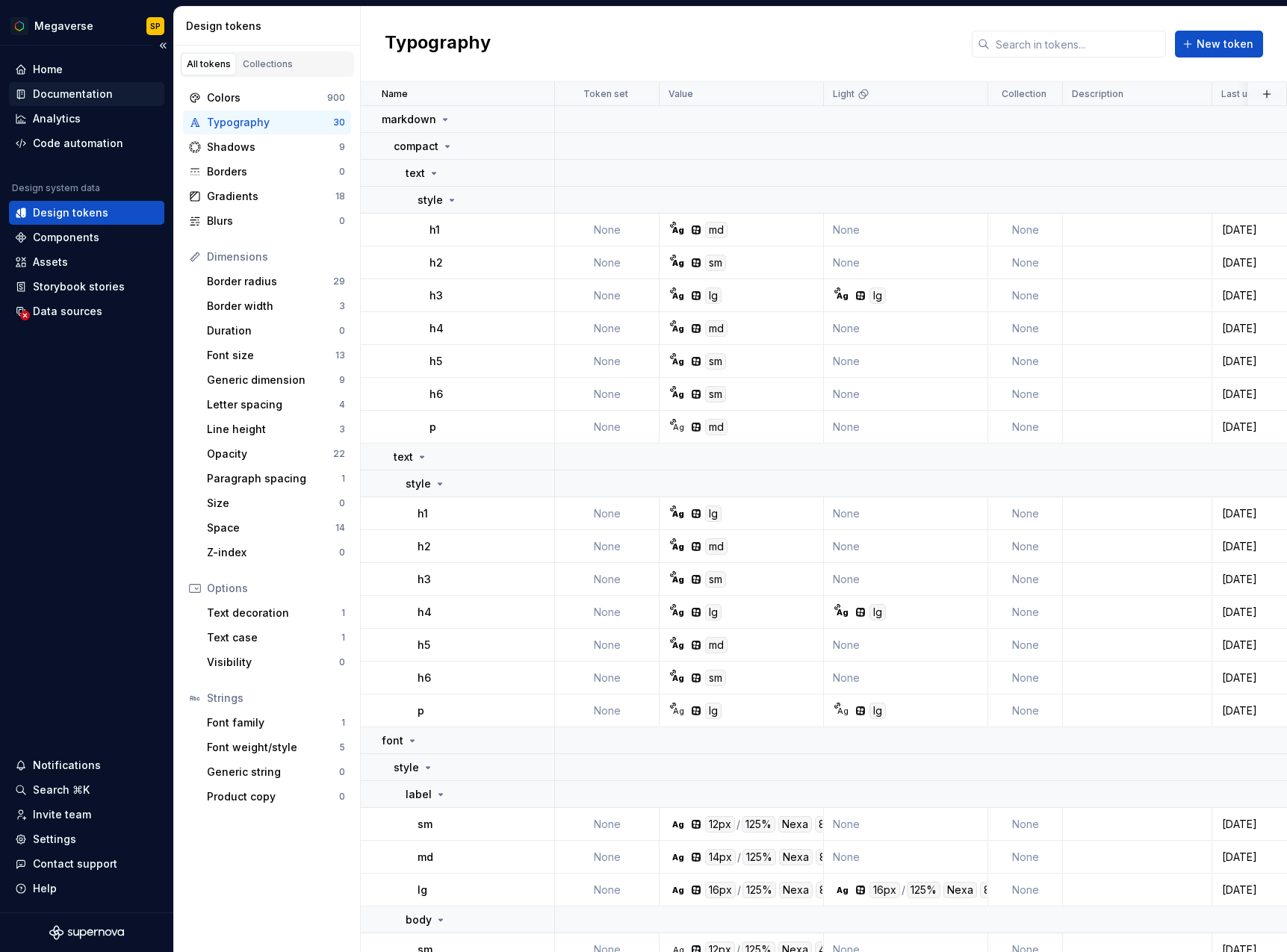 This screenshot has width=1287, height=952. I want to click on a: Generic dimension9, so click(276, 380).